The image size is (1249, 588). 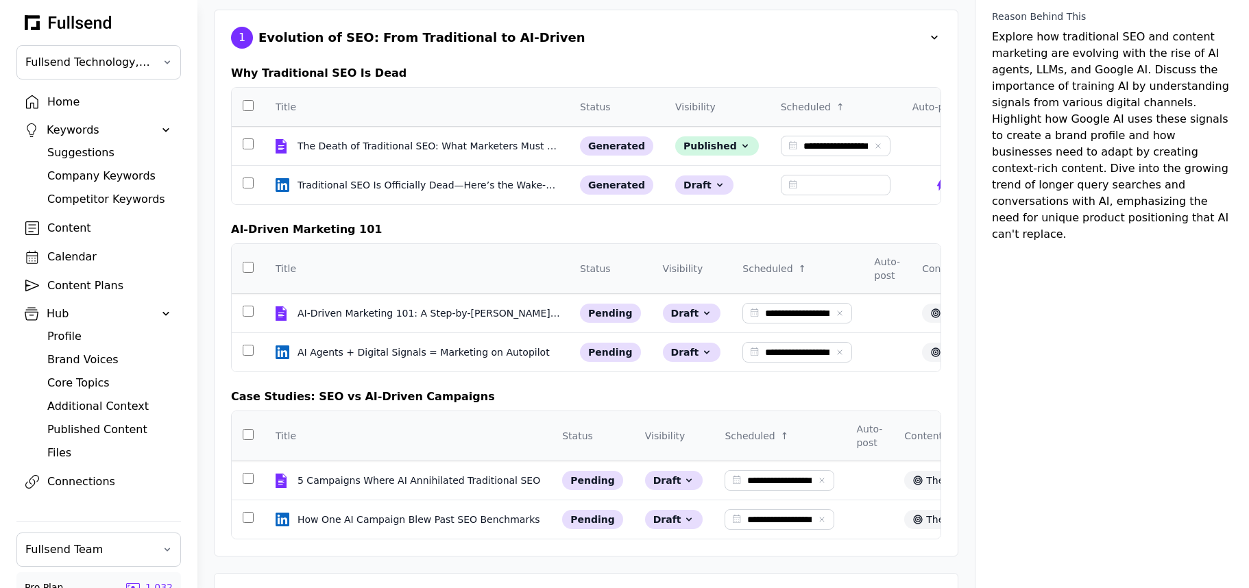 What do you see at coordinates (110, 153) in the screenshot?
I see `a: Suggestions` at bounding box center [110, 153].